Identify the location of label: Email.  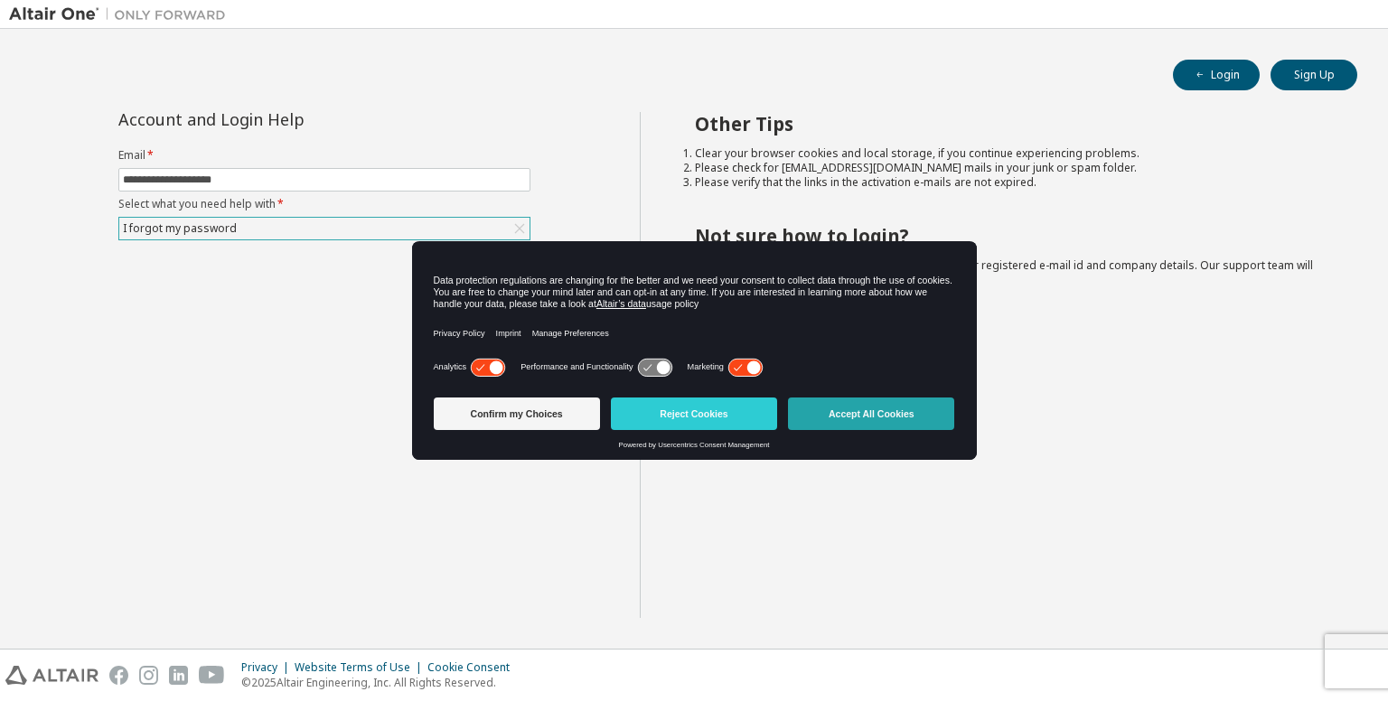
(324, 155).